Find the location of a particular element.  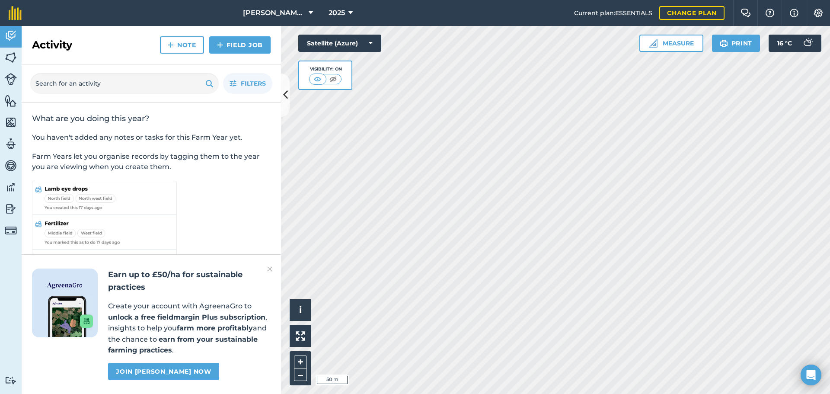

p: Create your account with AgreenaGro to , insights to help you and the chance to . is located at coordinates (189, 328).